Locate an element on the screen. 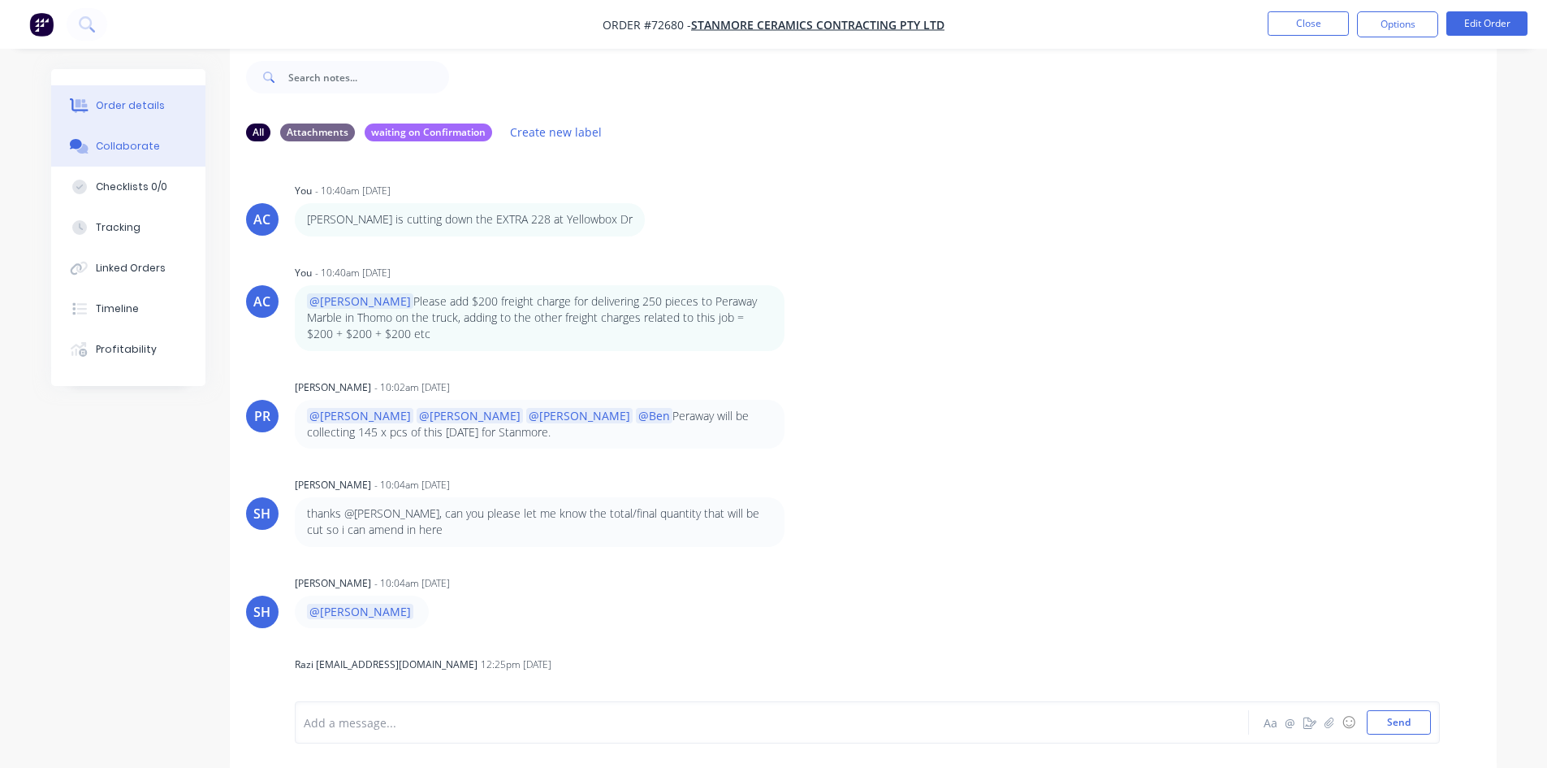 The width and height of the screenshot is (1547, 768). img: Factory is located at coordinates (41, 24).